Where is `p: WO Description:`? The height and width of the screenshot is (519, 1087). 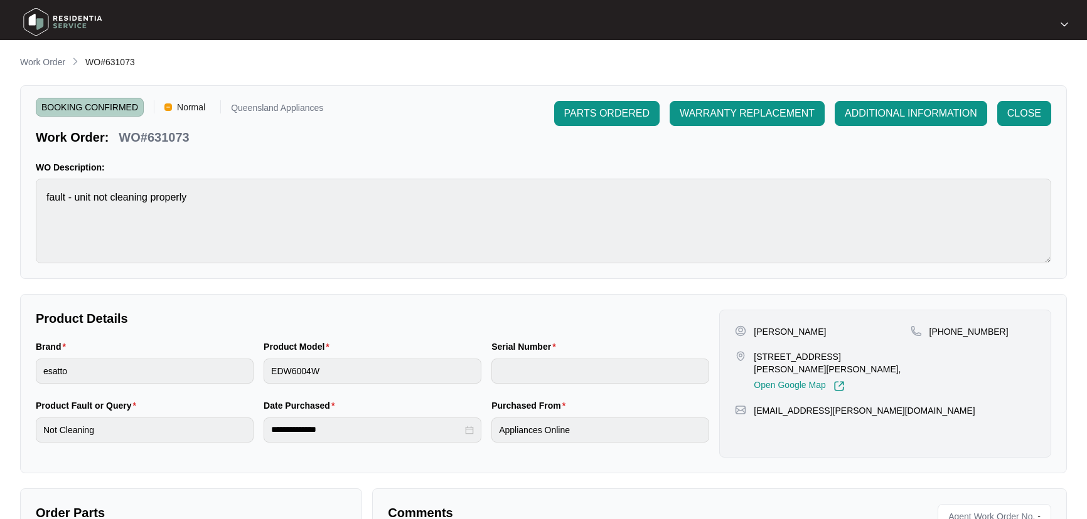 p: WO Description: is located at coordinates (543, 168).